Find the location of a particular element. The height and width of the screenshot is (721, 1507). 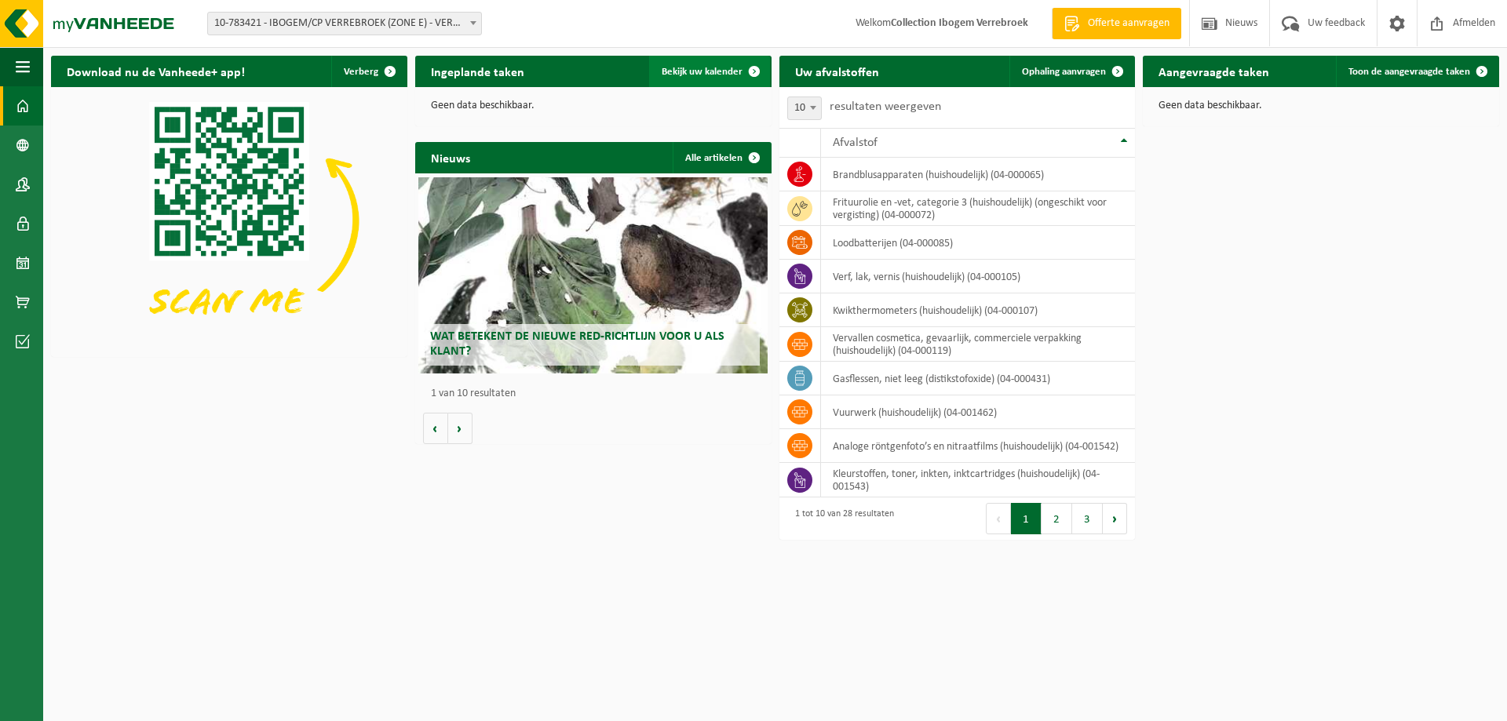

td: kleurstoffen, toner, inkten, inktcartridges (huishoudelijk) (04-001543) is located at coordinates (978, 480).